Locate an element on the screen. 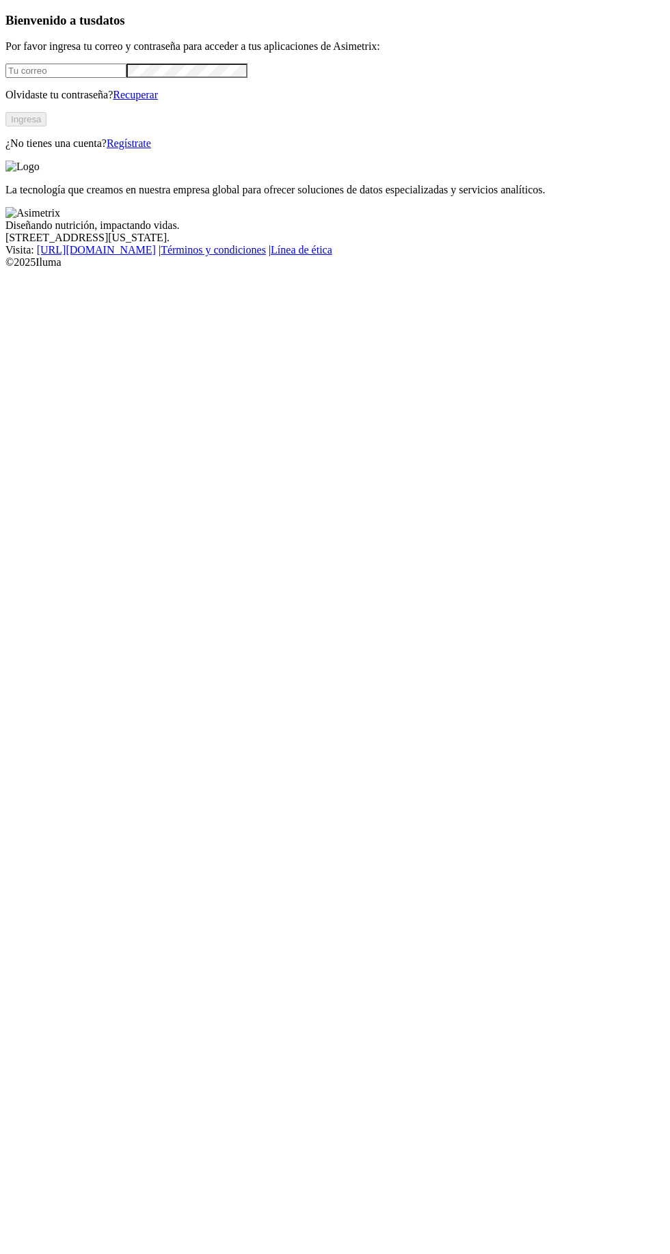 This screenshot has height=1254, width=670. div: Diseñando nutrición, impactando vidas. is located at coordinates (335, 226).